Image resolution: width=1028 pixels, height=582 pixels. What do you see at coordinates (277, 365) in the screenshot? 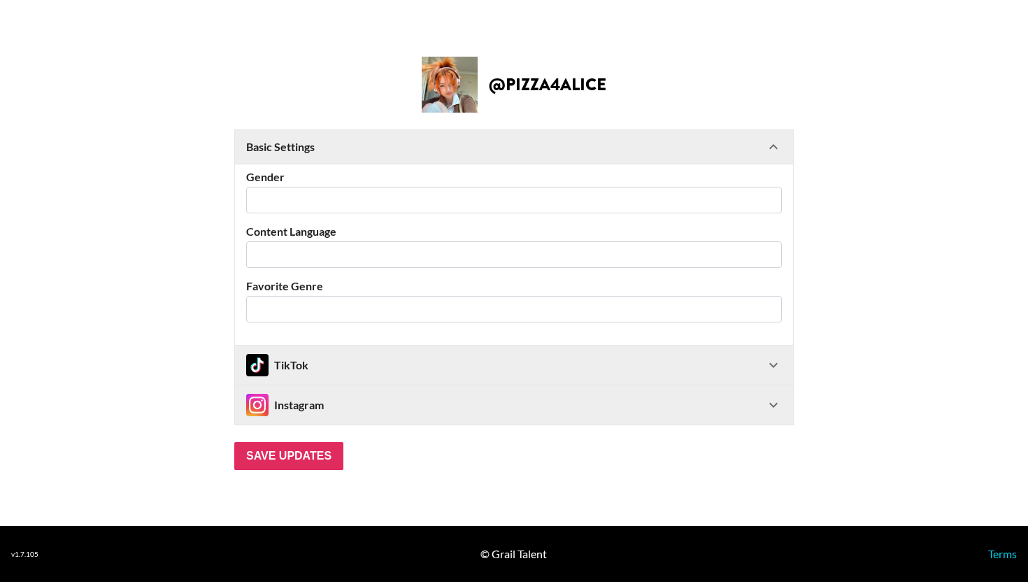
I see `div: TikTok` at bounding box center [277, 365].